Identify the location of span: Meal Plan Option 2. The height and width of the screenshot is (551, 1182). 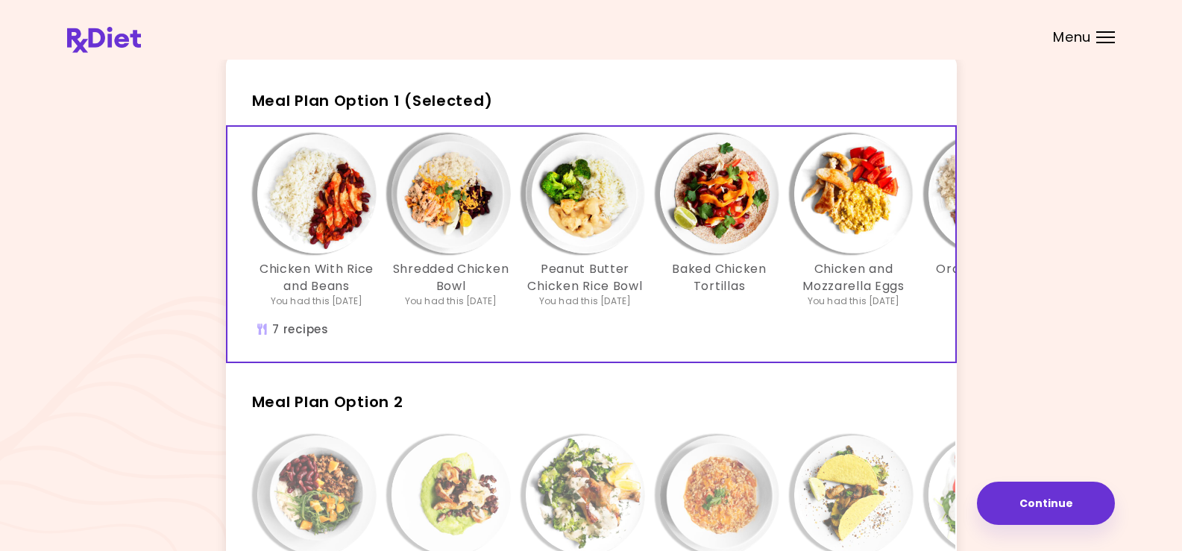
(327, 402).